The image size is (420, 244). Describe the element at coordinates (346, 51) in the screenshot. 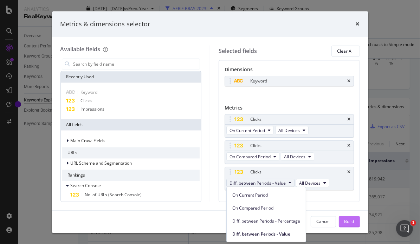

I see `div: Clear All` at that location.